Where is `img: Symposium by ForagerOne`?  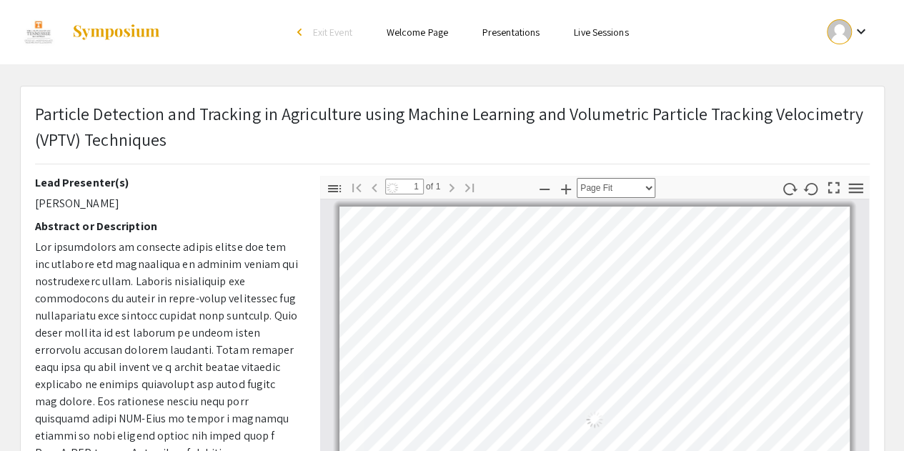 img: Symposium by ForagerOne is located at coordinates (116, 32).